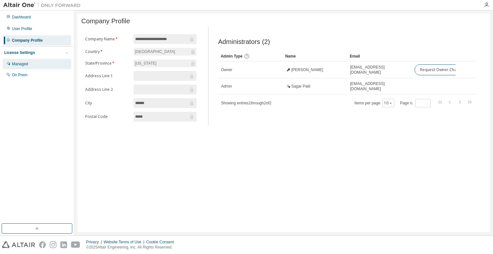  I want to click on span: Showing entries 1 through 2 of 2, so click(246, 103).